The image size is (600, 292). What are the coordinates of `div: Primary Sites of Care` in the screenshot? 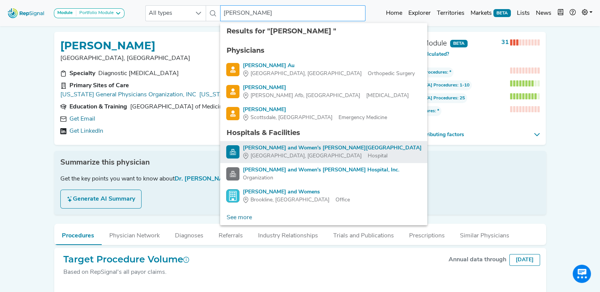 It's located at (99, 86).